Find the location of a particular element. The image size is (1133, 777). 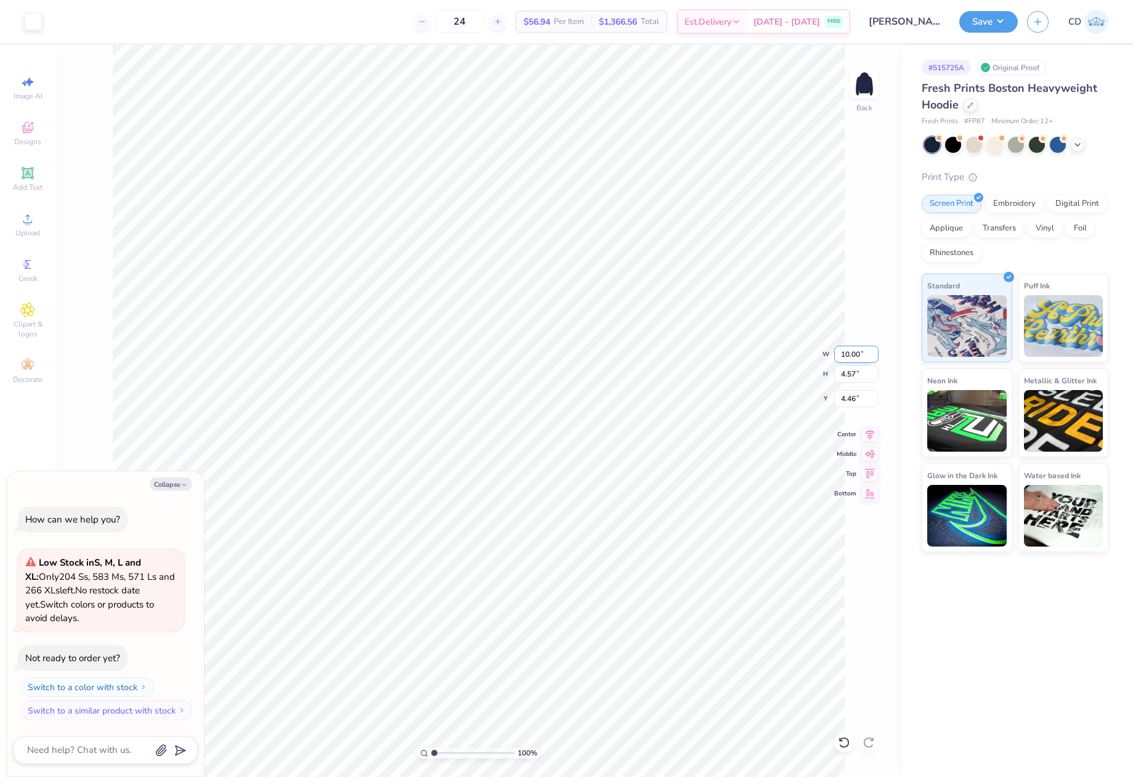

span: Fresh Prints Boston Heavyweight Hoodie is located at coordinates (1009, 96).